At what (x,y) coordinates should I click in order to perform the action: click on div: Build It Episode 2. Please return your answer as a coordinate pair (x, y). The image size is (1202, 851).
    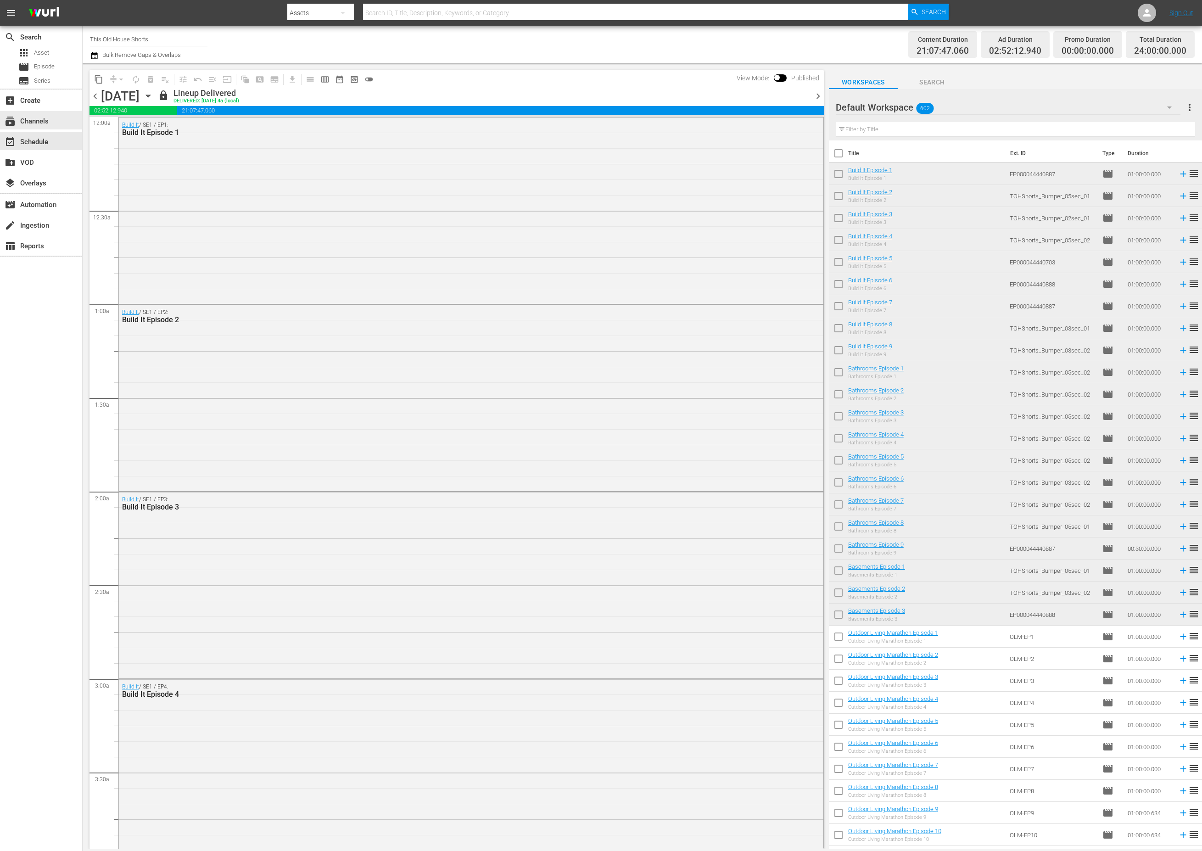
    Looking at the image, I should click on (445, 319).